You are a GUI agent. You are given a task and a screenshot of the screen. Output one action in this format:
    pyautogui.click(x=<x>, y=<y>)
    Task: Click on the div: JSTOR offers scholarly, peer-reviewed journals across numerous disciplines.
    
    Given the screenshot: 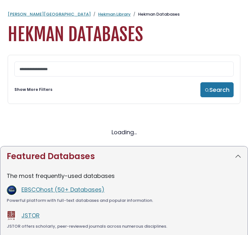 What is the action you would take?
    pyautogui.click(x=124, y=227)
    